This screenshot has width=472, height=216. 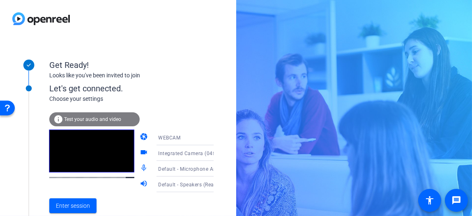 I want to click on mat-icon: mic_none, so click(x=145, y=168).